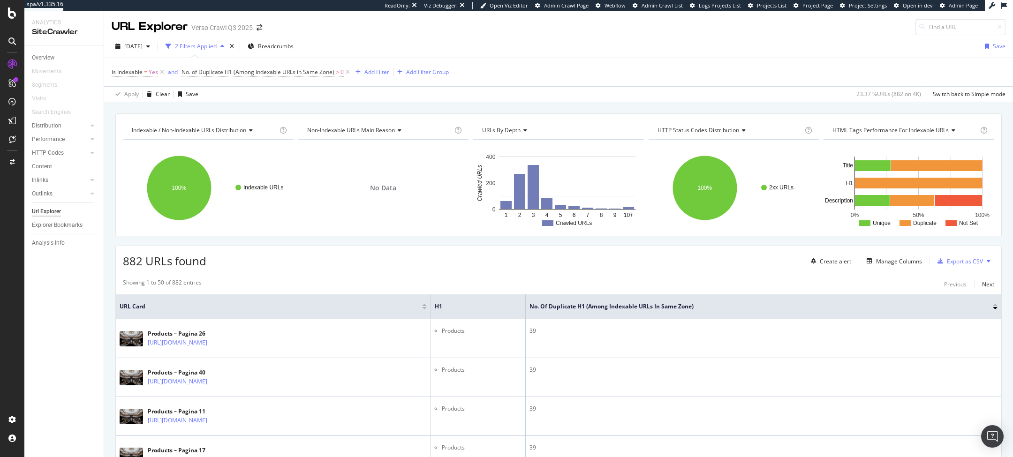 The image size is (1013, 457). I want to click on div: 39, so click(764, 331).